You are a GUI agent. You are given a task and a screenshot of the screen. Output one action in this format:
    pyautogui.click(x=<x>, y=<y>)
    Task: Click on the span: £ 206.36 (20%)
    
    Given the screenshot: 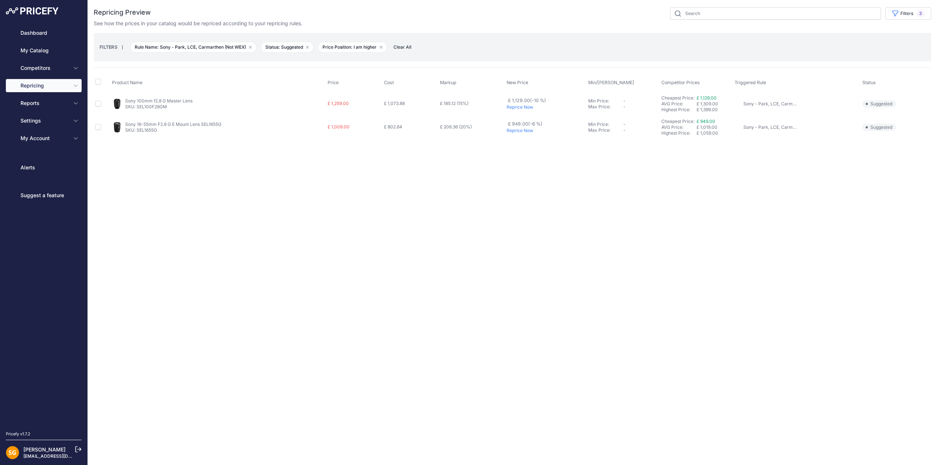 What is the action you would take?
    pyautogui.click(x=456, y=127)
    